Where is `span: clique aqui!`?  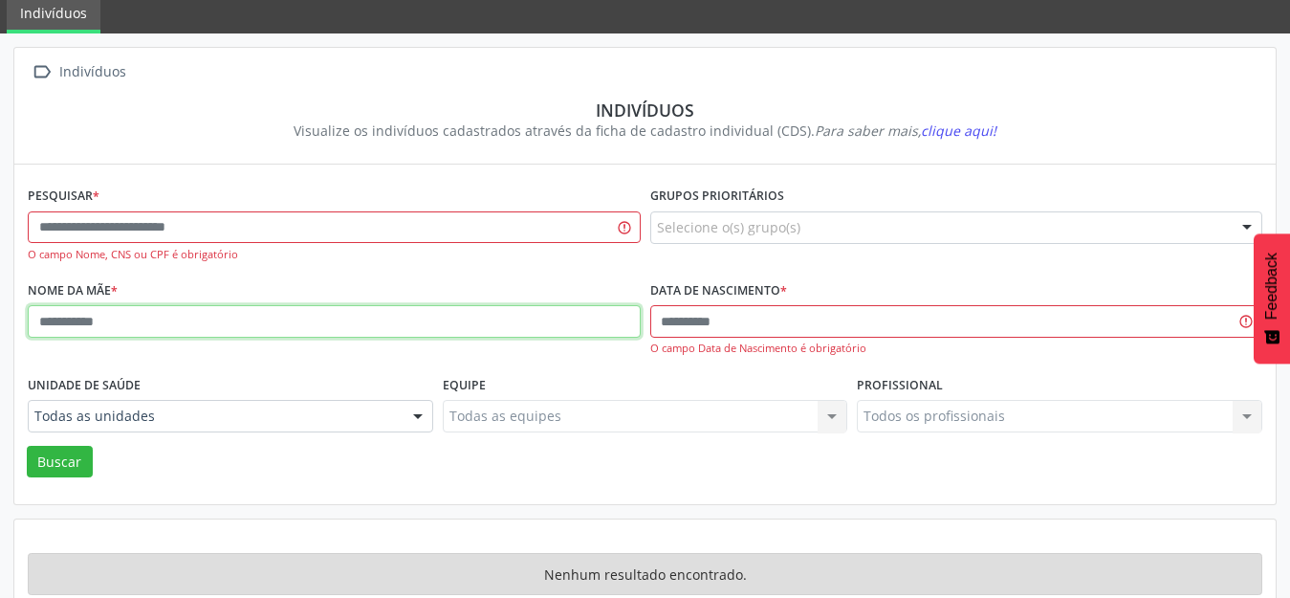
span: clique aqui! is located at coordinates (958, 130).